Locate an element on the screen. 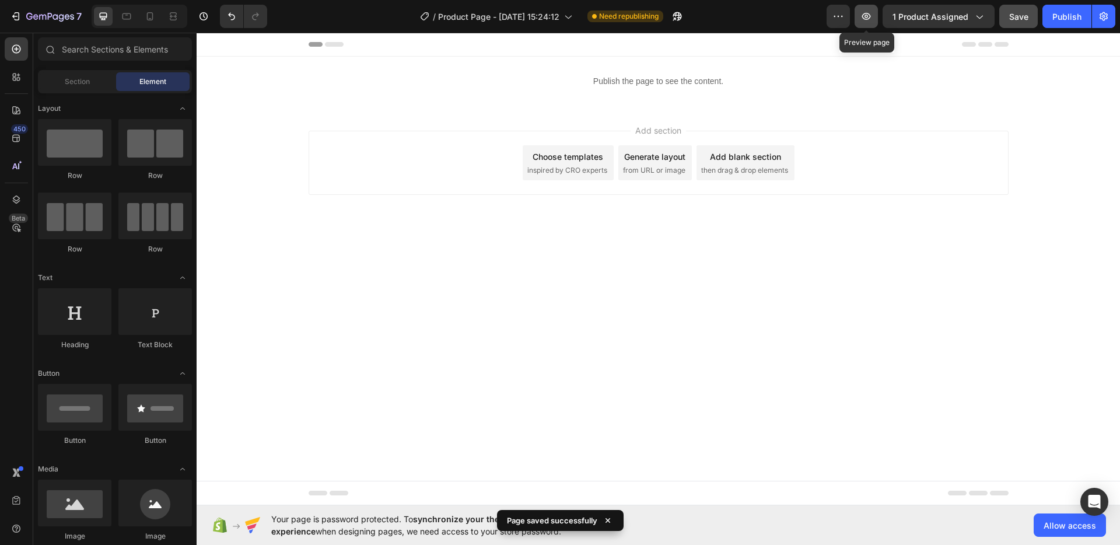 Image resolution: width=1120 pixels, height=545 pixels. span: Need republishing is located at coordinates (629, 16).